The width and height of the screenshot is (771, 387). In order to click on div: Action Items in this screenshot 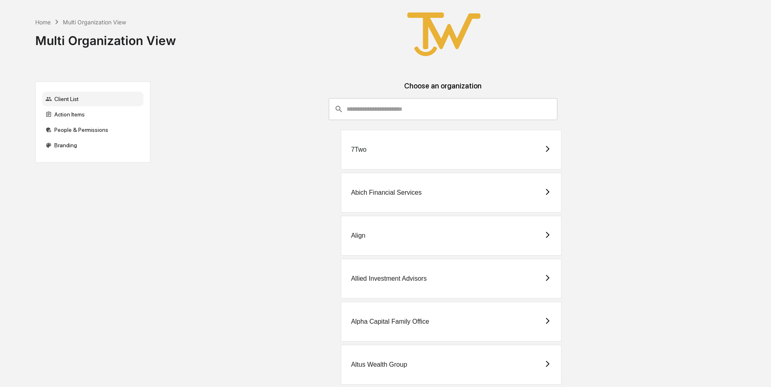, I will do `click(93, 114)`.